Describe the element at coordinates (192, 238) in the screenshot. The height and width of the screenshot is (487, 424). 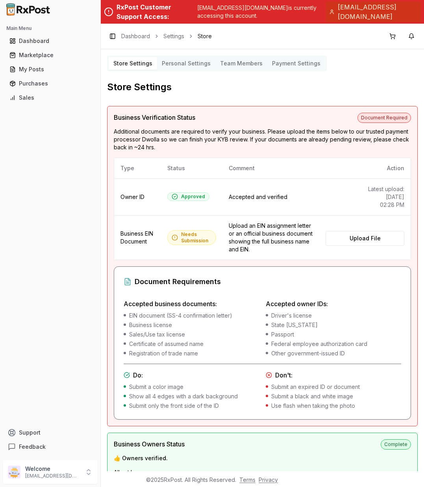
I see `div: Needs Submission` at that location.